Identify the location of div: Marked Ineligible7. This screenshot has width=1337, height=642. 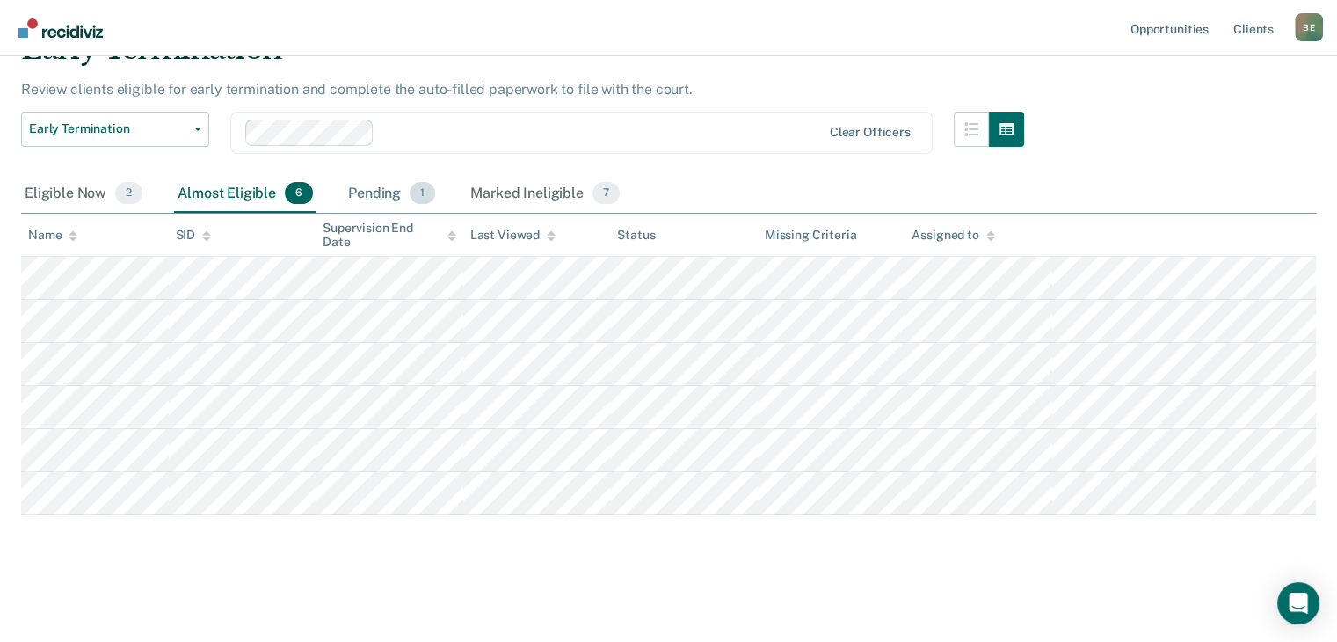
(545, 194).